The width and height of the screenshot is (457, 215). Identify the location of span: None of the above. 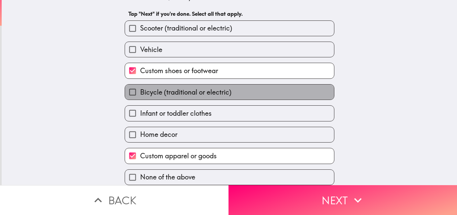
(168, 177).